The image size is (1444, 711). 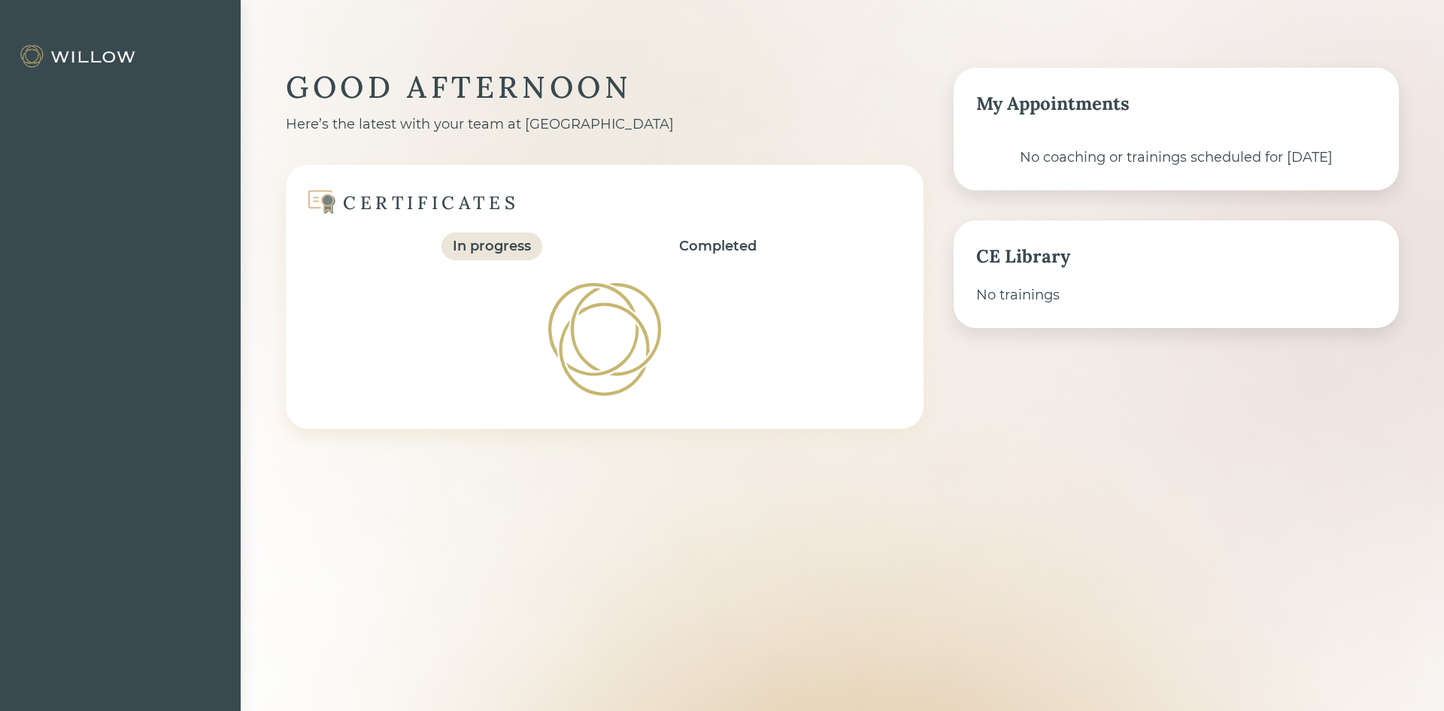 What do you see at coordinates (431, 202) in the screenshot?
I see `div: CERTIFICATES` at bounding box center [431, 202].